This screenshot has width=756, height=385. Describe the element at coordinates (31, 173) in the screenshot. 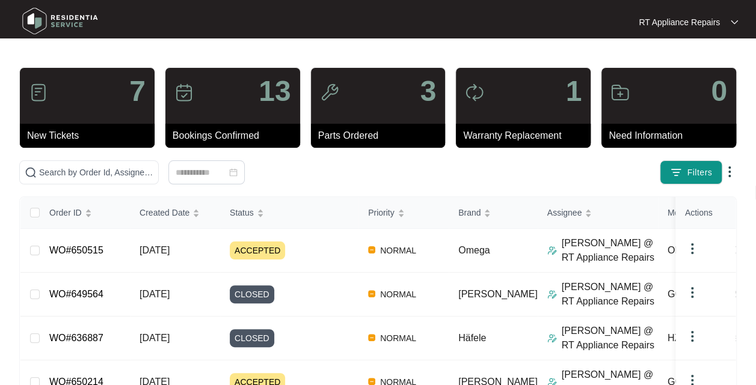

I see `img: search-icon` at that location.